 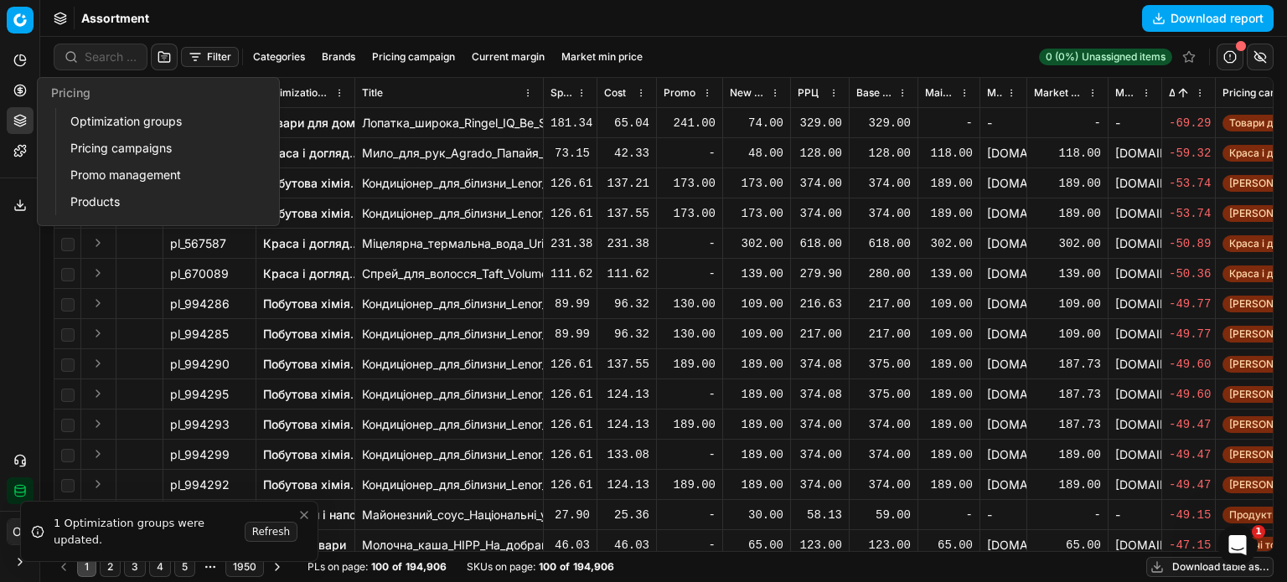 I want to click on div: 46.03, so click(x=627, y=546).